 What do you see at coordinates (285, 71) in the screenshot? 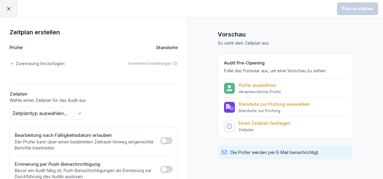
I see `p: Fülle das Formular aus, um eine Vorschau zu sehen.` at bounding box center [285, 71].